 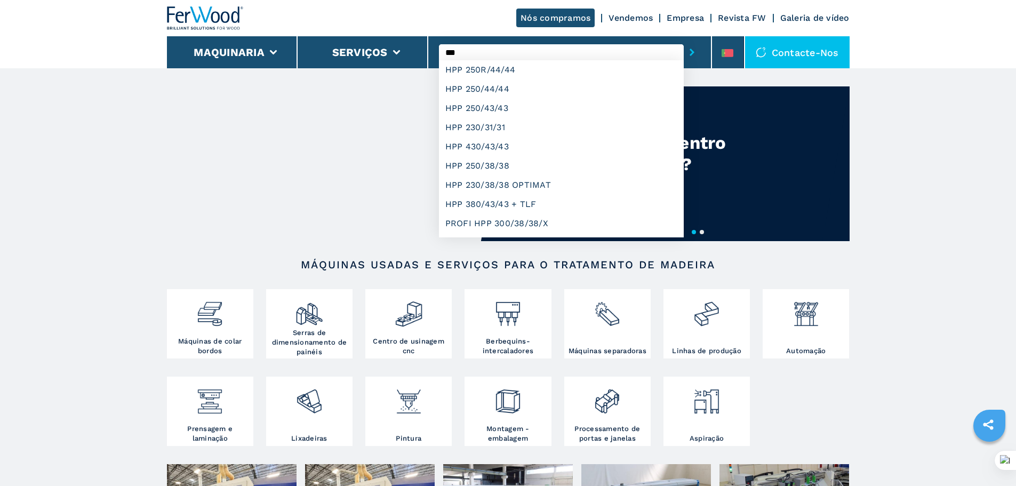 What do you see at coordinates (706, 310) in the screenshot?
I see `img: linee_di_produzione_2.png` at bounding box center [706, 310].